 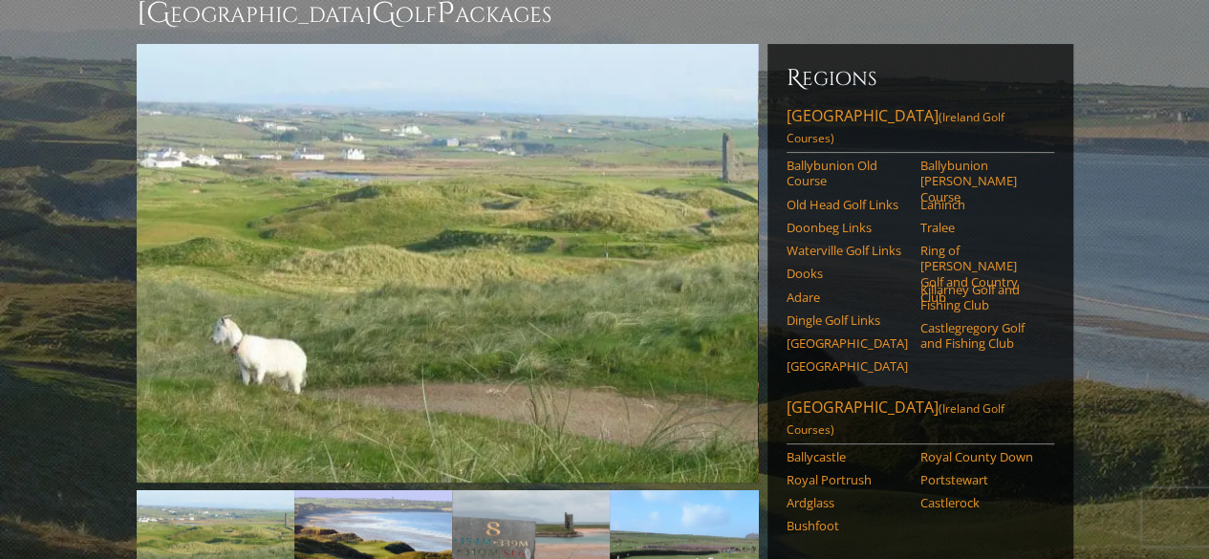 I want to click on a: Killarney Golf and Fishing Club, so click(x=981, y=297).